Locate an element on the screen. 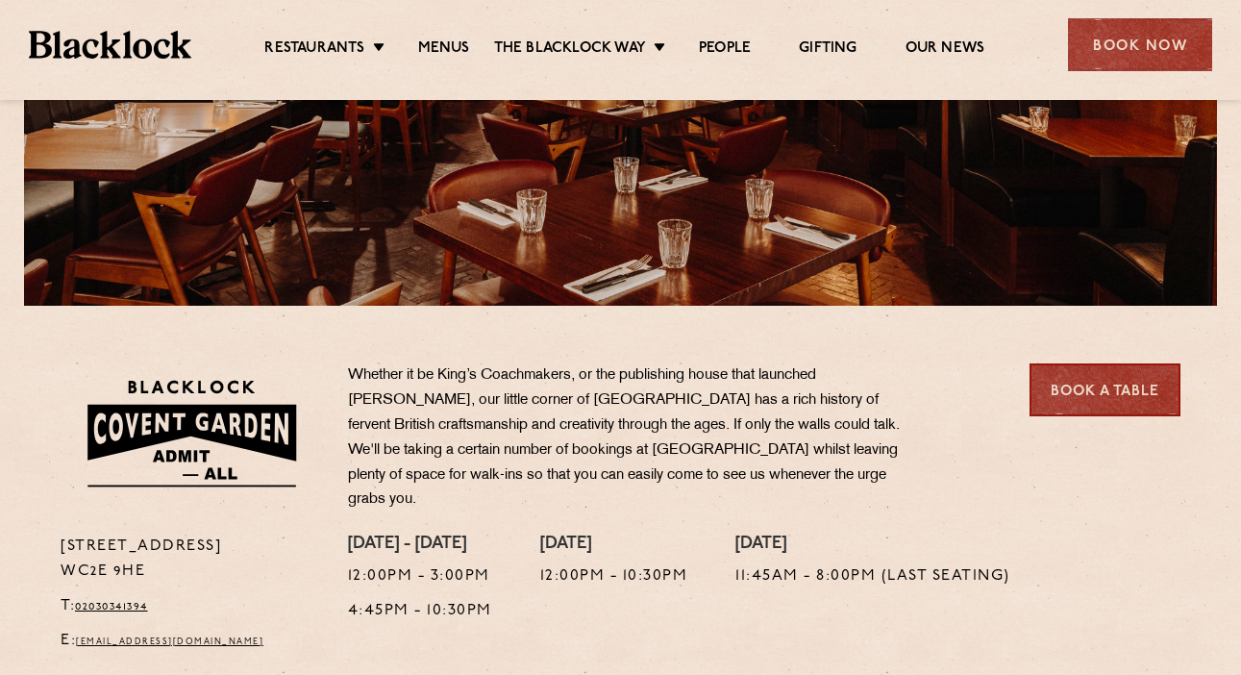 This screenshot has height=675, width=1241. a: The Blacklock Way is located at coordinates (570, 50).